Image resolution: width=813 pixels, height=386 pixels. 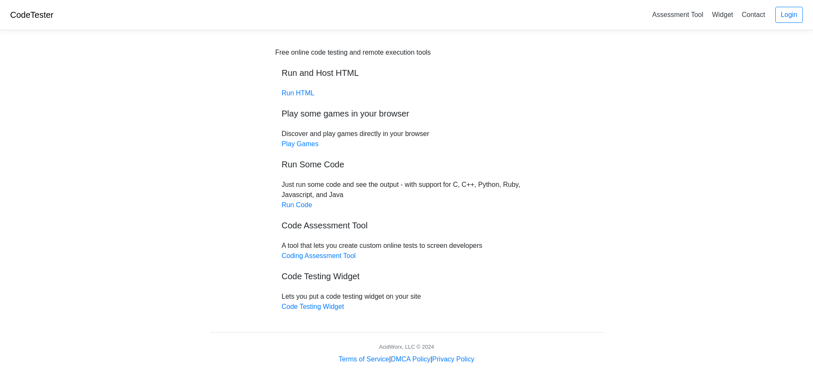 What do you see at coordinates (318, 255) in the screenshot?
I see `a: Coding Assessment Tool` at bounding box center [318, 255].